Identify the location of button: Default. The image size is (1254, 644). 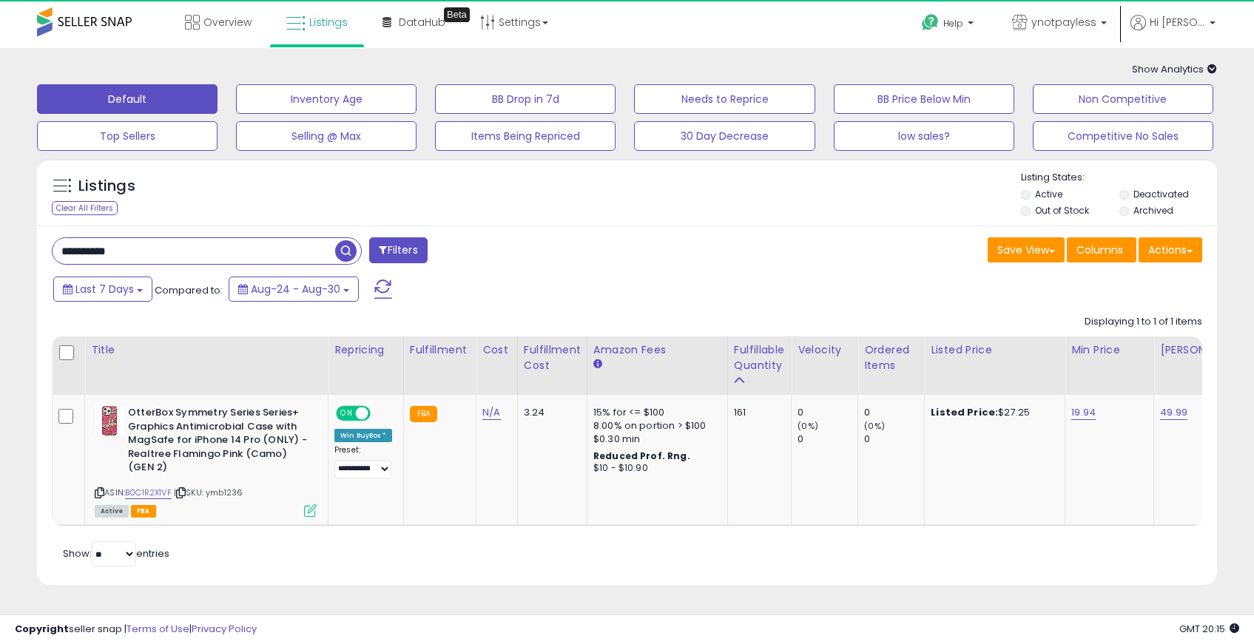
(127, 99).